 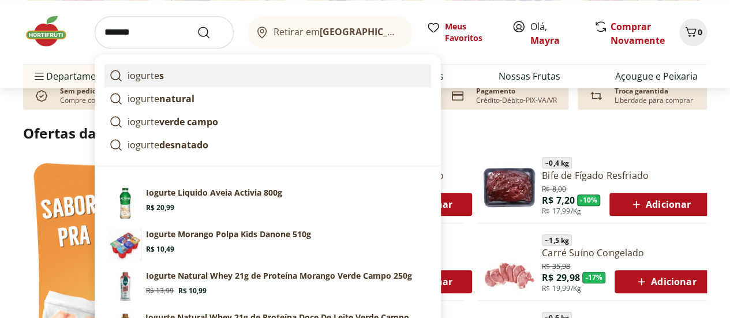 What do you see at coordinates (596, 96) in the screenshot?
I see `img: Devolução` at bounding box center [596, 96].